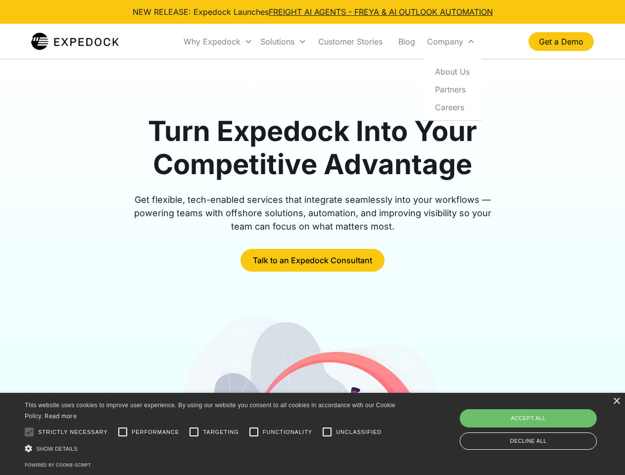 This screenshot has width=625, height=475. I want to click on span: Functionality, so click(288, 432).